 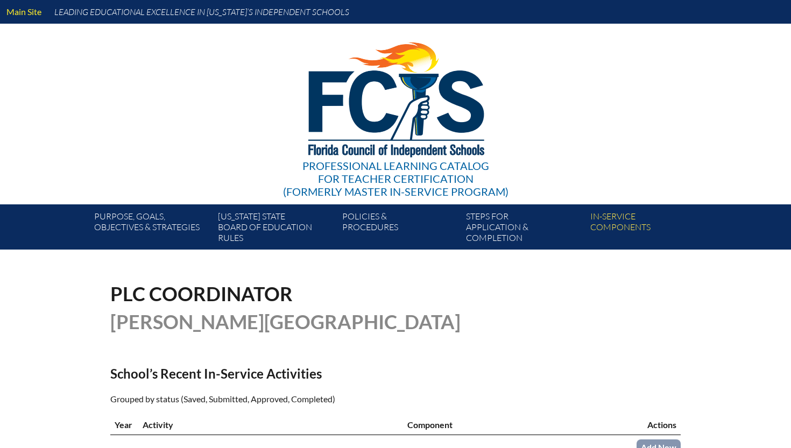 What do you see at coordinates (24, 11) in the screenshot?
I see `a: Main Site` at bounding box center [24, 11].